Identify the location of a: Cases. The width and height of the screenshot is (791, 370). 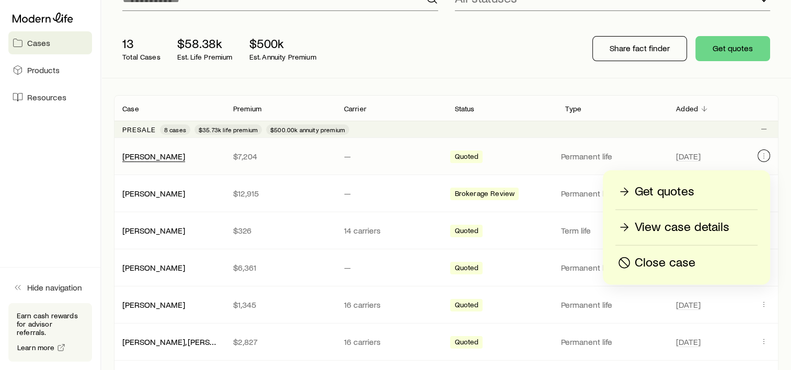
(50, 43).